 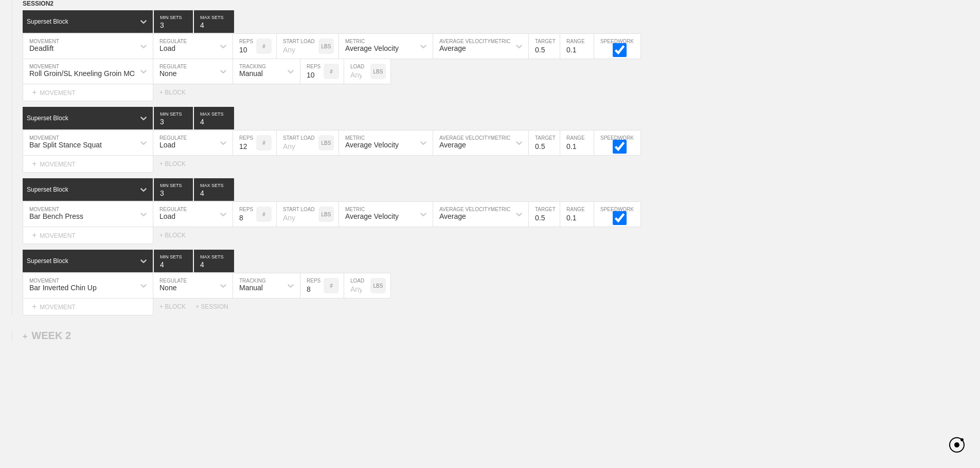 I want to click on div: WEEK 2, so click(x=47, y=336).